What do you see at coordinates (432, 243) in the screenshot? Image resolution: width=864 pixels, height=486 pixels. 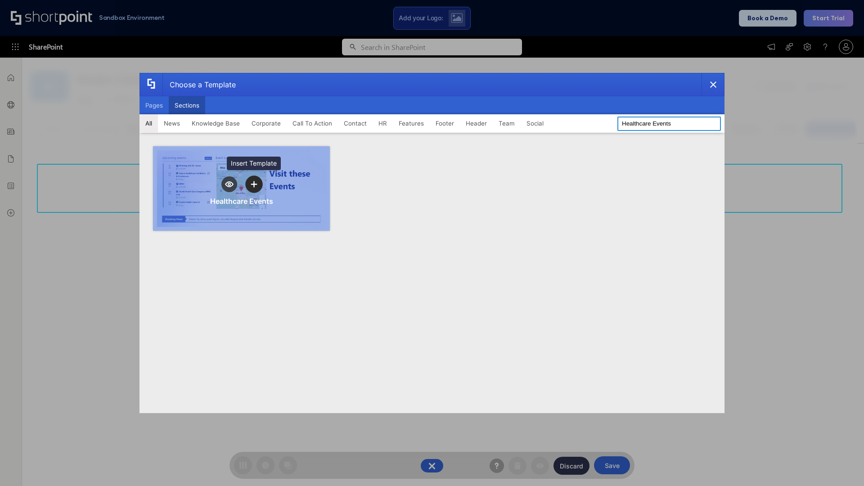 I see `div: template selector` at bounding box center [432, 243].